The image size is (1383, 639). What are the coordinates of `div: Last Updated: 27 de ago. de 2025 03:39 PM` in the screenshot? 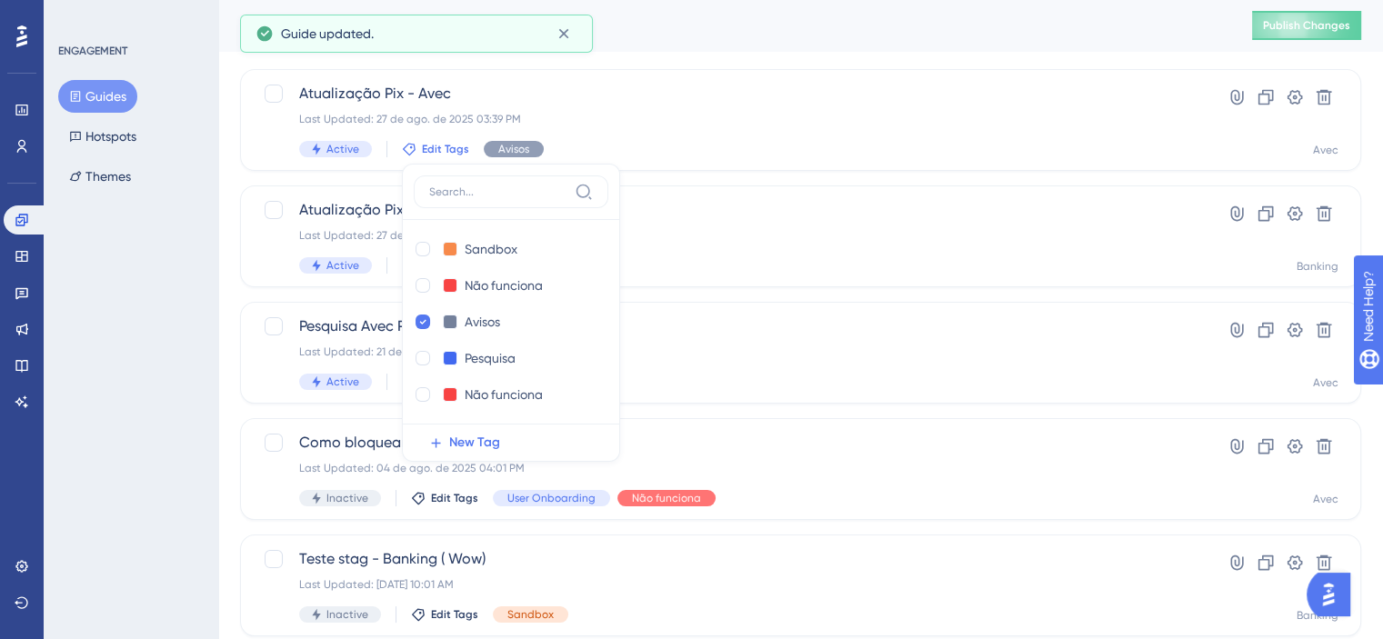 It's located at (727, 119).